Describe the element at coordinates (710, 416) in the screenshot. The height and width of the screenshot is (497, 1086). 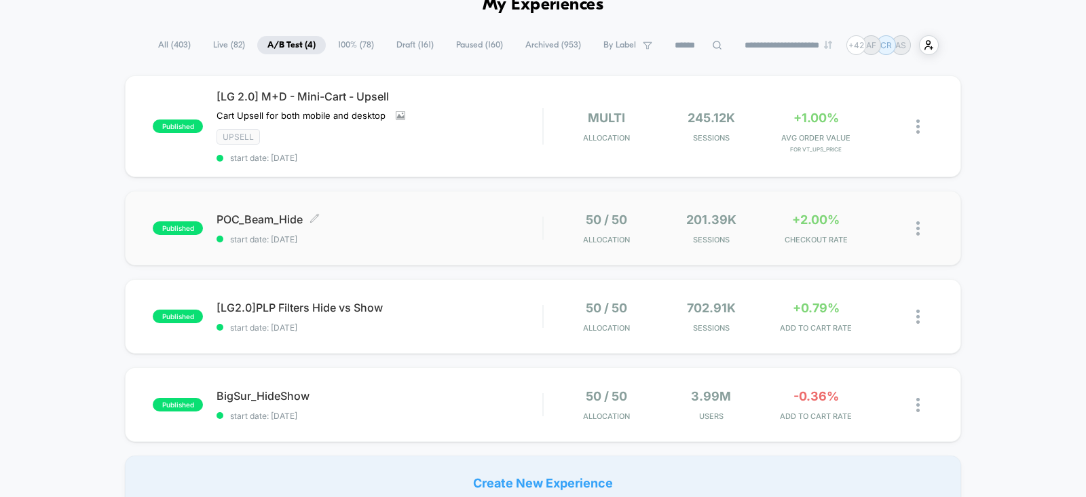
I see `span: Users` at that location.